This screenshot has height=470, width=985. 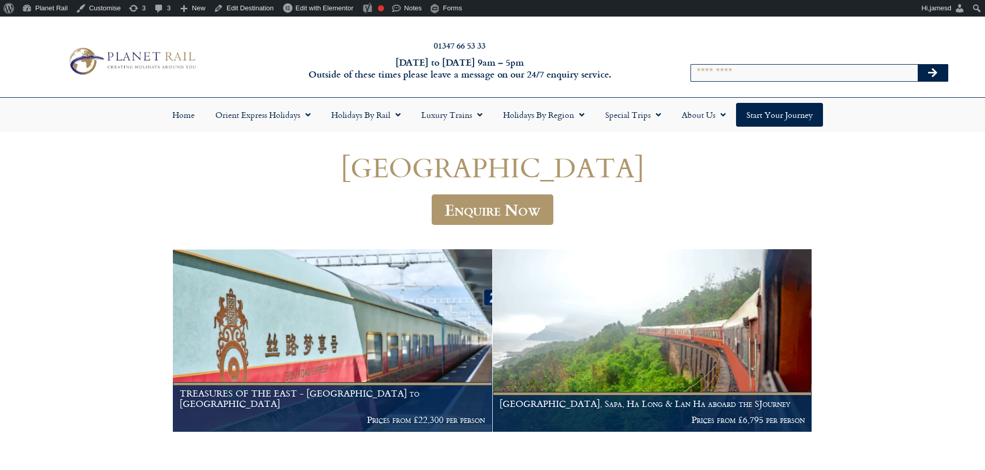 What do you see at coordinates (324, 8) in the screenshot?
I see `span: Edit with Elementor` at bounding box center [324, 8].